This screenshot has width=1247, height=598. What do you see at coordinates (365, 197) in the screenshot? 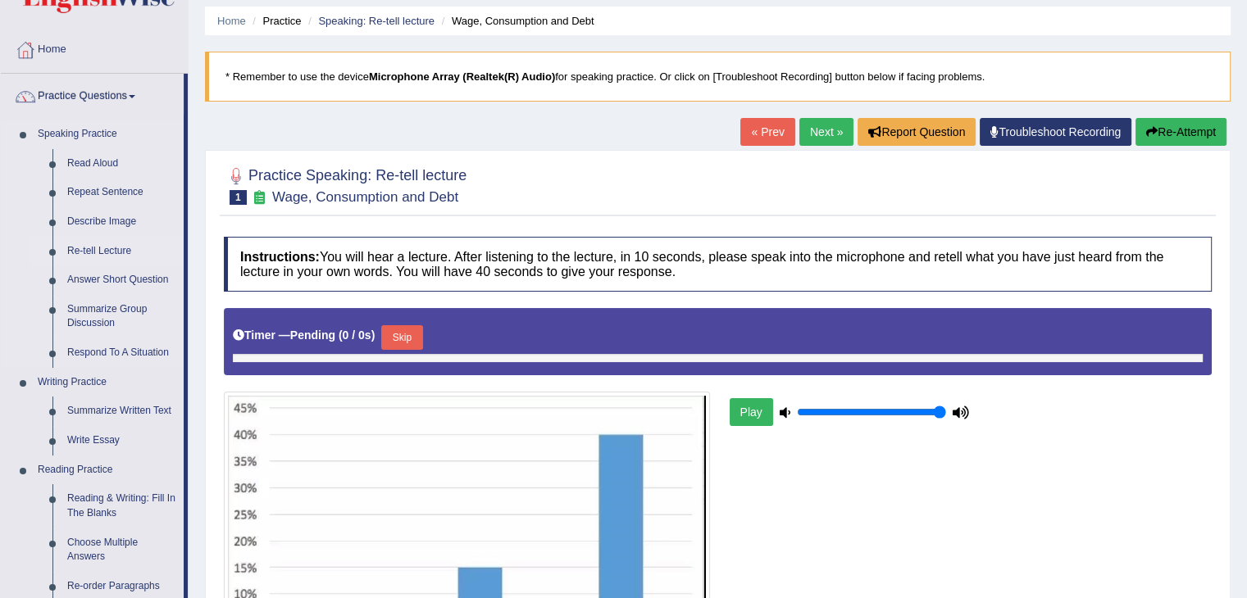
I see `small: Wage, Consumption and Debt` at bounding box center [365, 197].